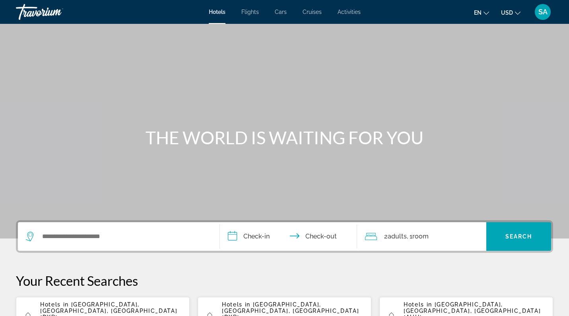 Image resolution: width=569 pixels, height=316 pixels. I want to click on span: Adults, so click(397, 236).